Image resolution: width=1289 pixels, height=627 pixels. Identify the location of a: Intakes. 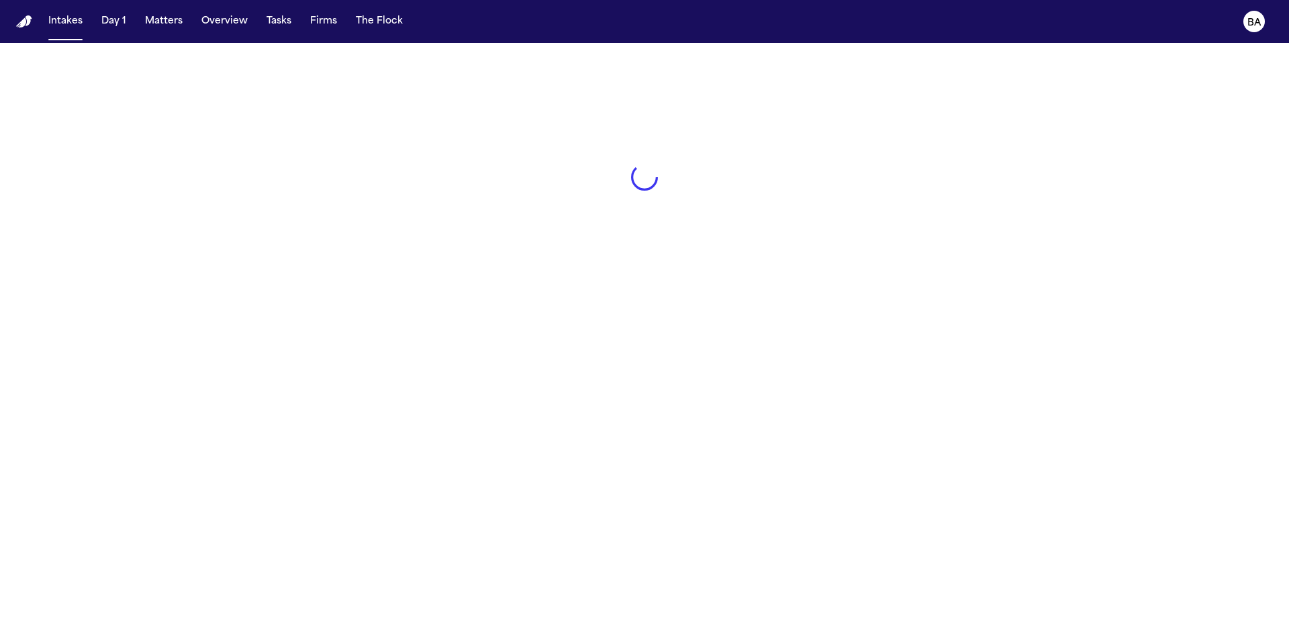
(65, 21).